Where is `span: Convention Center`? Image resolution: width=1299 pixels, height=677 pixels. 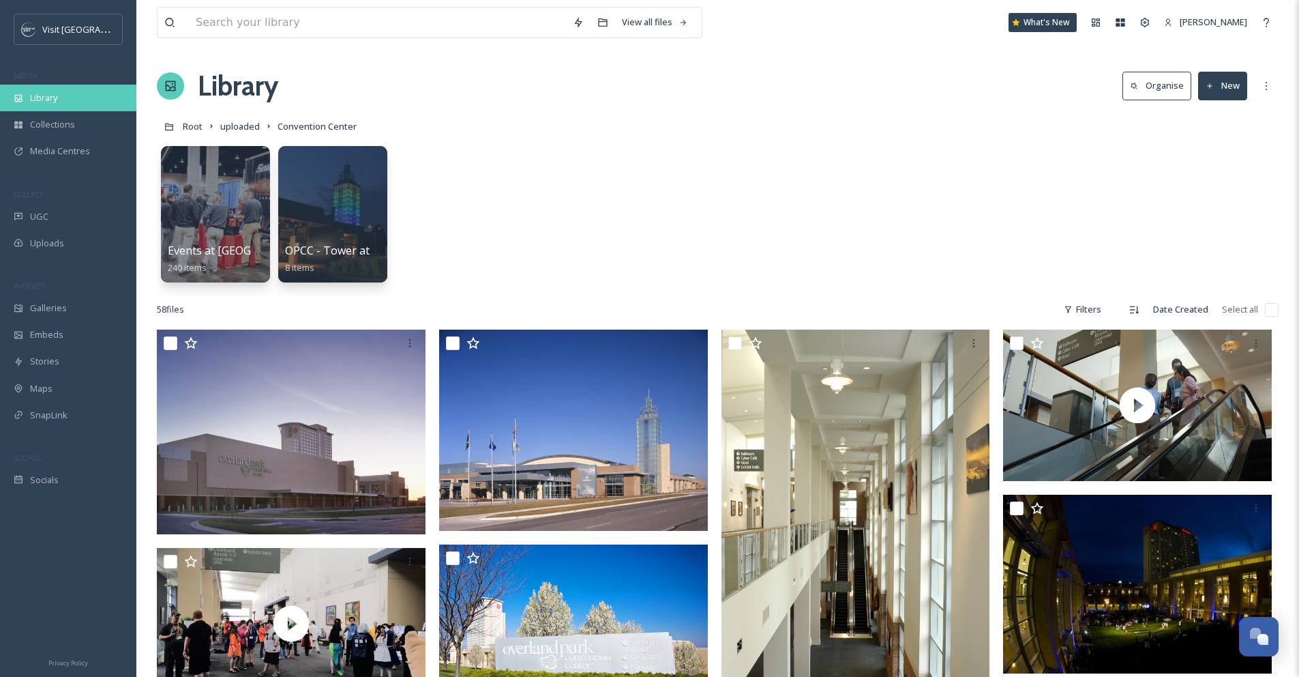 span: Convention Center is located at coordinates (317, 126).